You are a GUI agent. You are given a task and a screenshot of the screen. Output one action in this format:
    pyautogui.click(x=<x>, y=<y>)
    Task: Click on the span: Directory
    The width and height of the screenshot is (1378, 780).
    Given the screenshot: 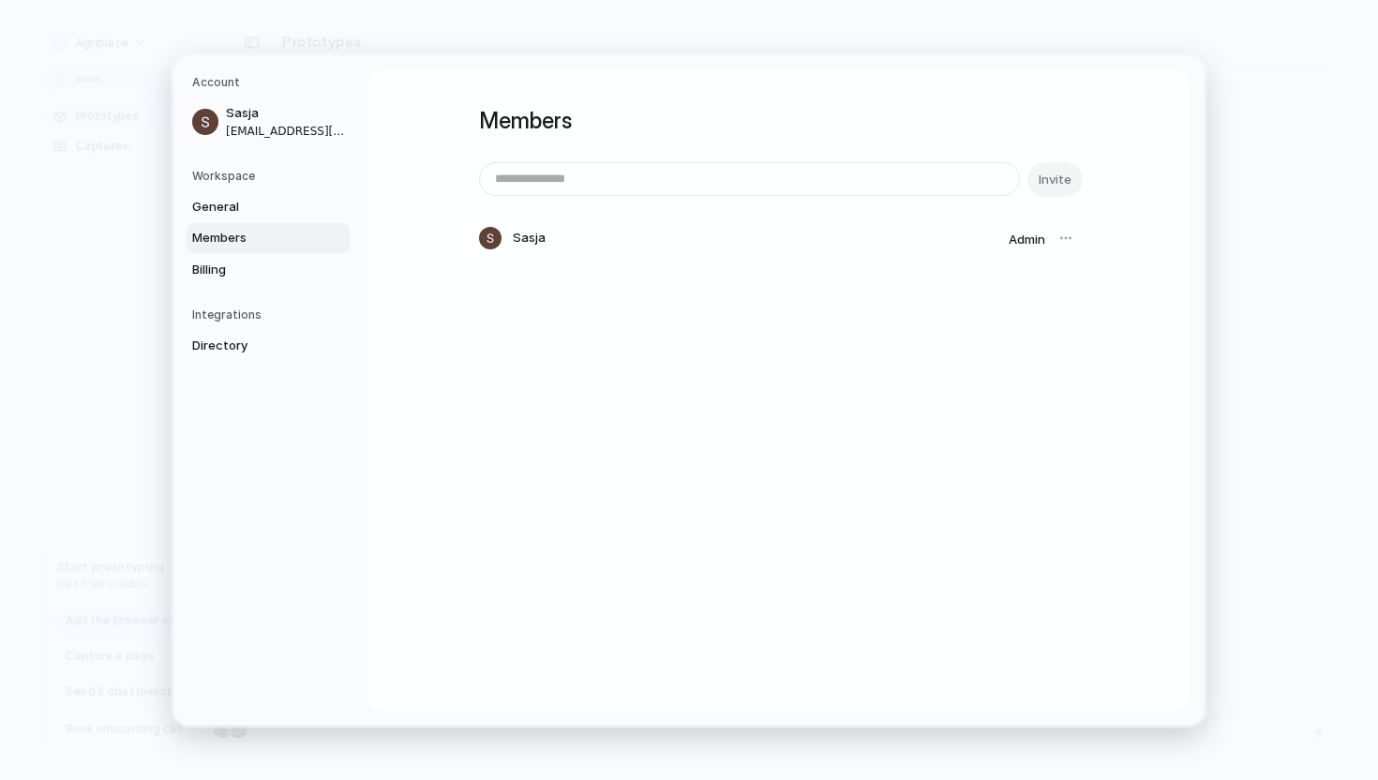 What is the action you would take?
    pyautogui.click(x=252, y=346)
    